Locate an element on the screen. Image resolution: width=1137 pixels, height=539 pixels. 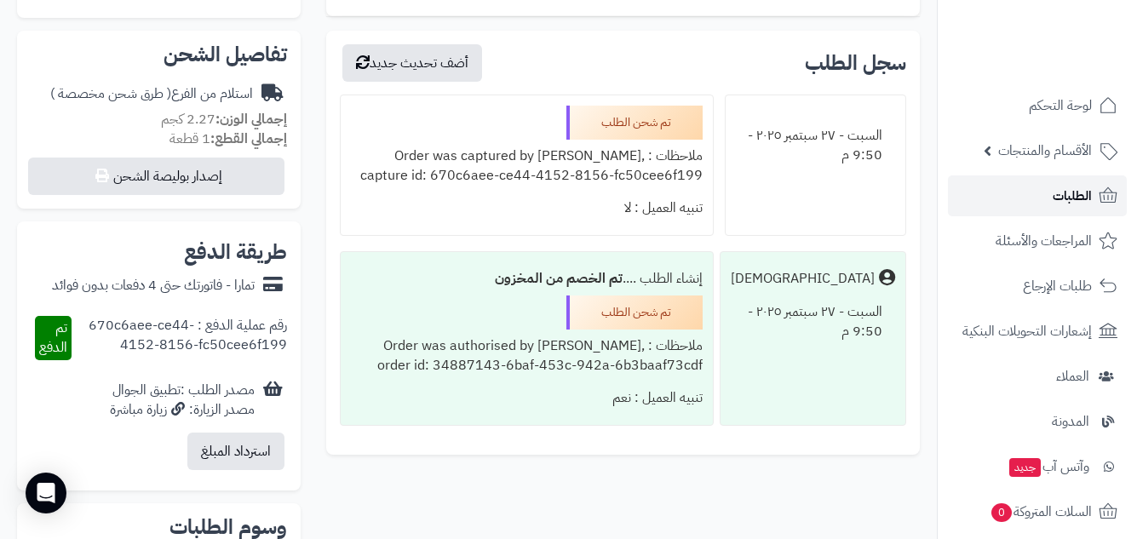
h3: سجل الطلب is located at coordinates (855, 63).